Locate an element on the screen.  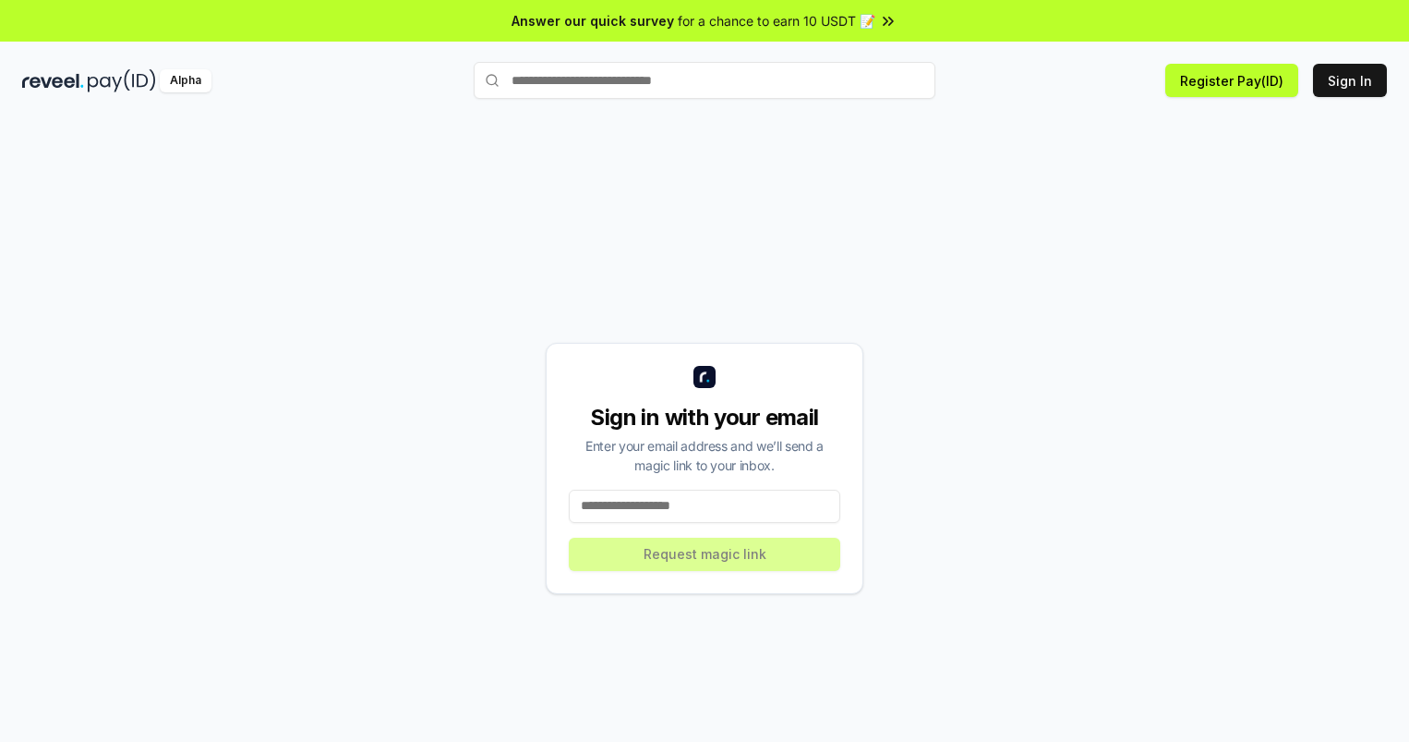
div: Sign in with your email is located at coordinates (705, 417).